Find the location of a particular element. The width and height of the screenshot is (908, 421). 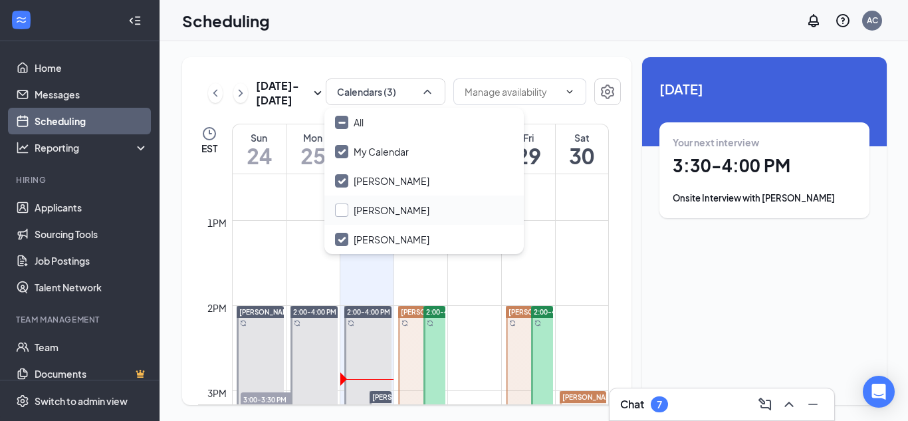

input: Manage availability is located at coordinates (512, 92).